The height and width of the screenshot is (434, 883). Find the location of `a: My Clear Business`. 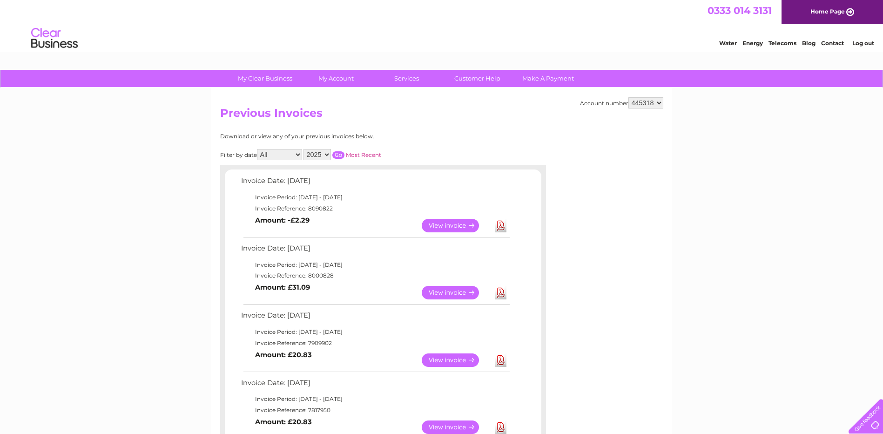

a: My Clear Business is located at coordinates (265, 78).